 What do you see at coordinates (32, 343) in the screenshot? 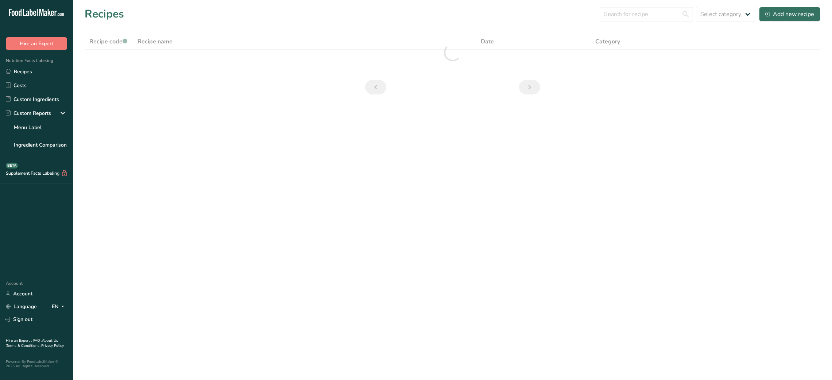
I see `a: About Us .` at bounding box center [32, 343].